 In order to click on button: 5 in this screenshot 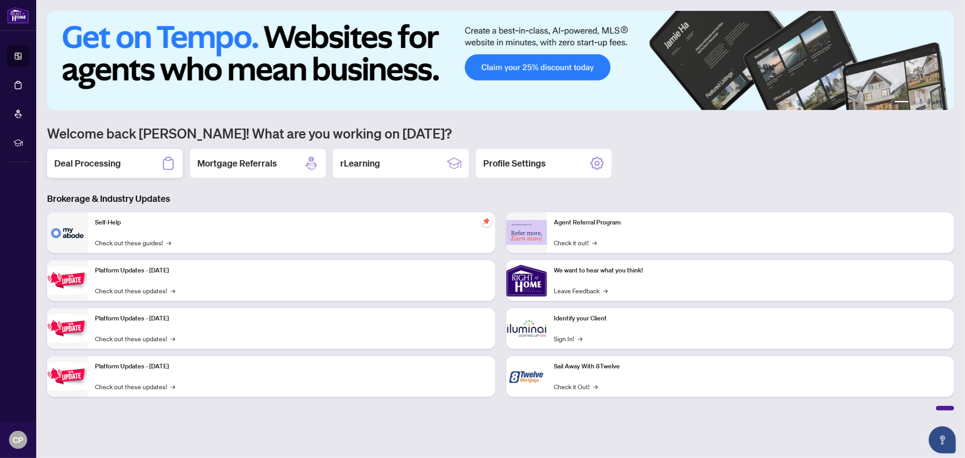, I will do `click(936, 103)`.